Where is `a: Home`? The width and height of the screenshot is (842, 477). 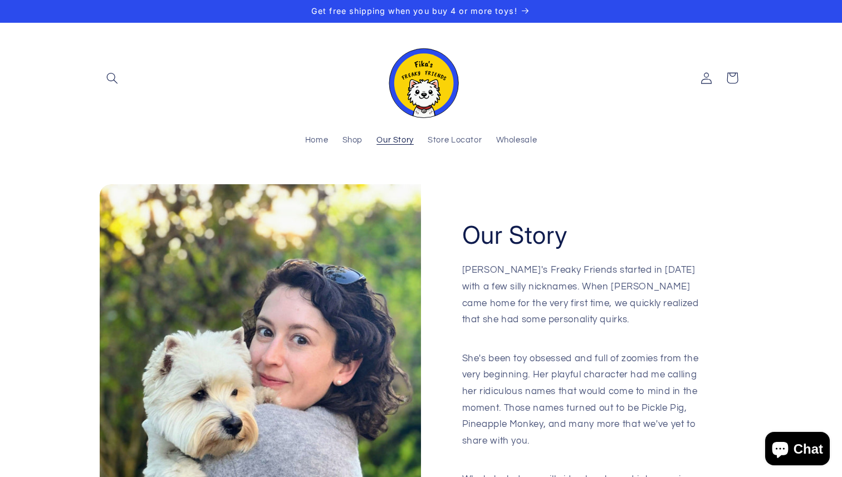 a: Home is located at coordinates (316, 141).